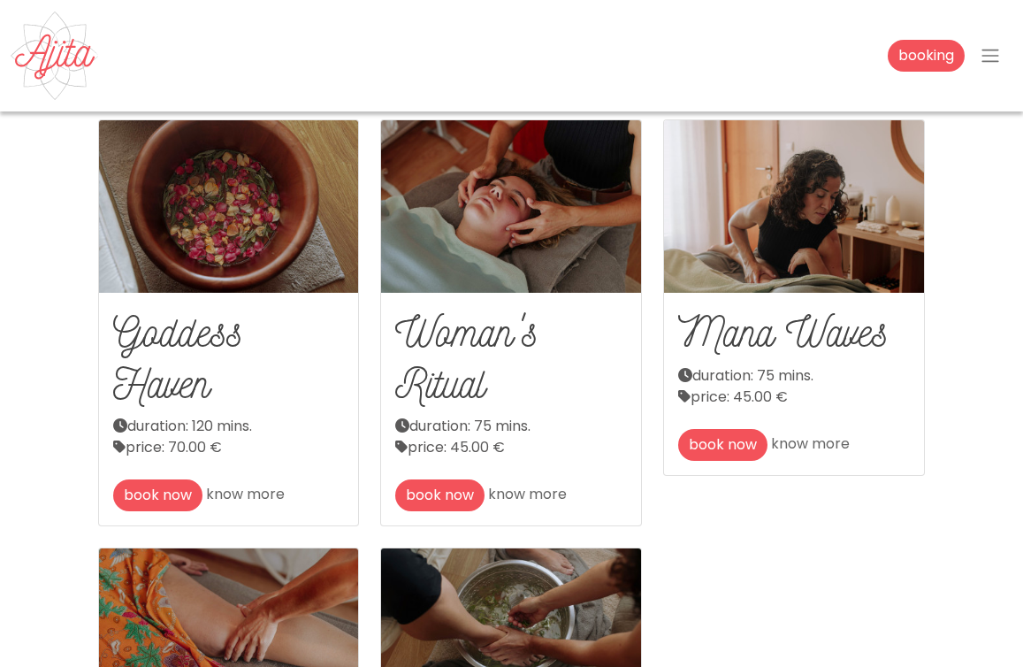 This screenshot has width=1023, height=667. What do you see at coordinates (229, 426) in the screenshot?
I see `div: duration: 120 mins.` at bounding box center [229, 426].